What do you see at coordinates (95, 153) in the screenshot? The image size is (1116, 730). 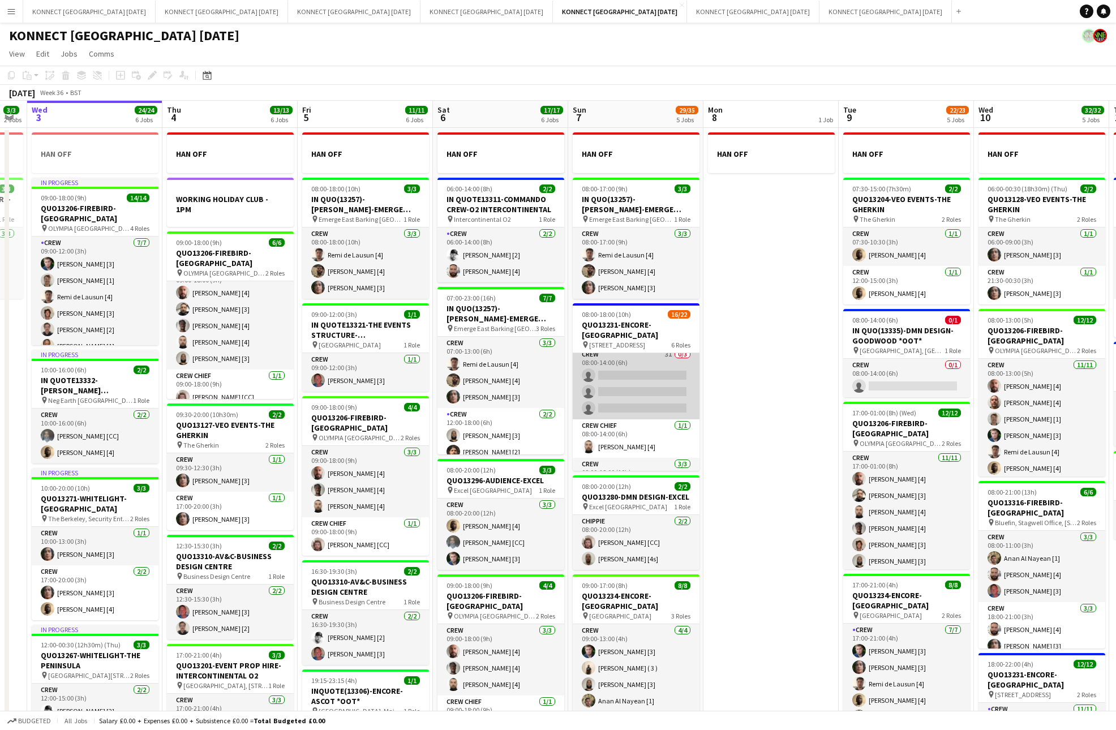 I see `div: HAN OFF` at bounding box center [95, 153].